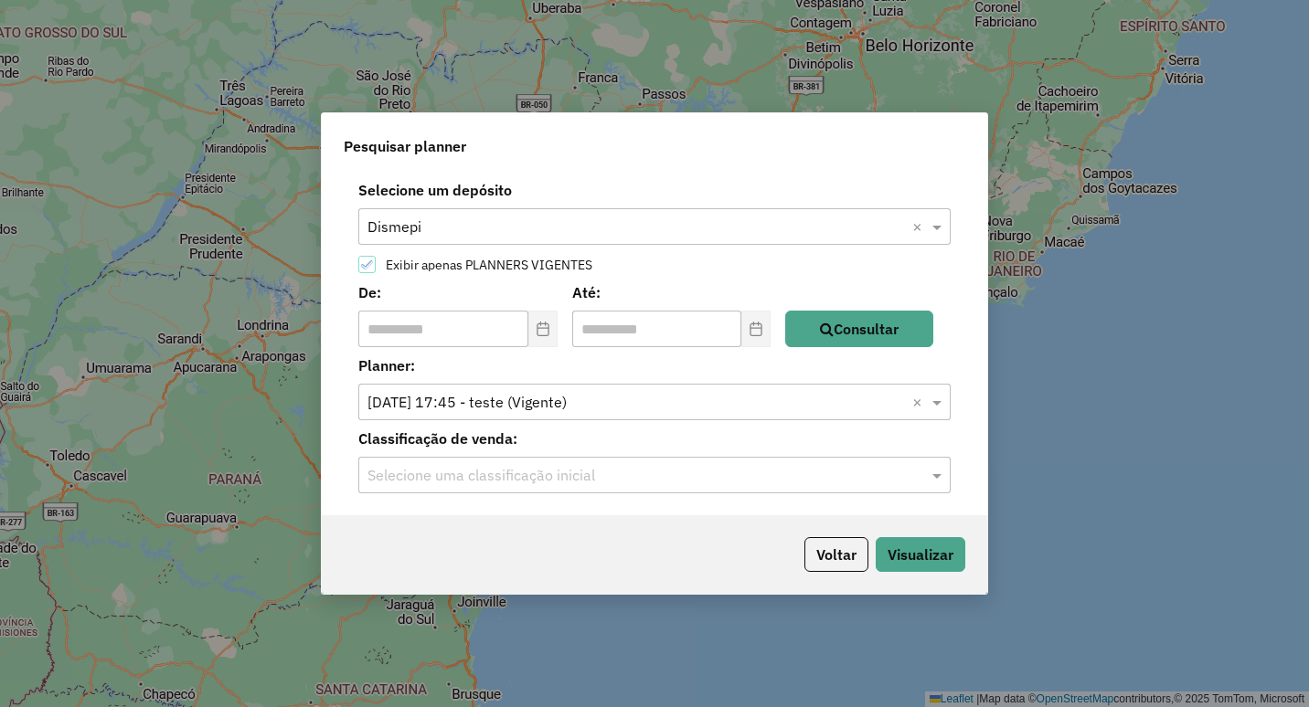 The width and height of the screenshot is (1309, 707). I want to click on label: Até:, so click(672, 292).